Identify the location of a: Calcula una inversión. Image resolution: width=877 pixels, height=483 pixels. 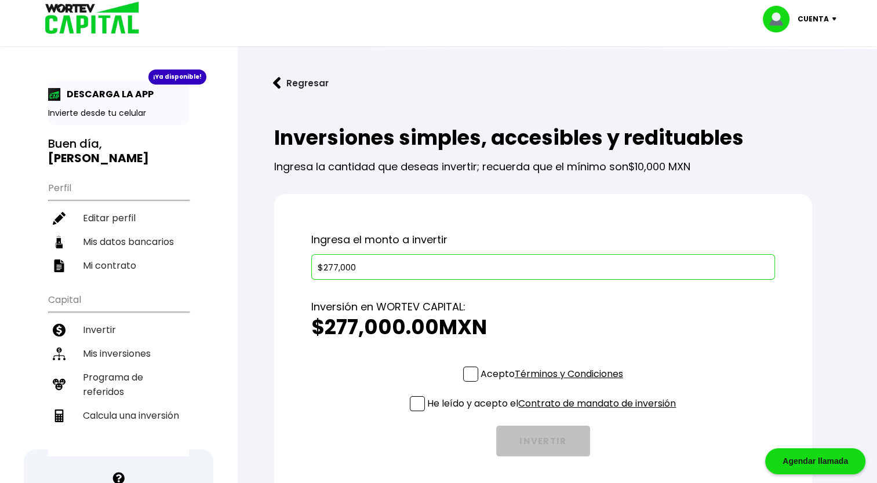
(118, 416).